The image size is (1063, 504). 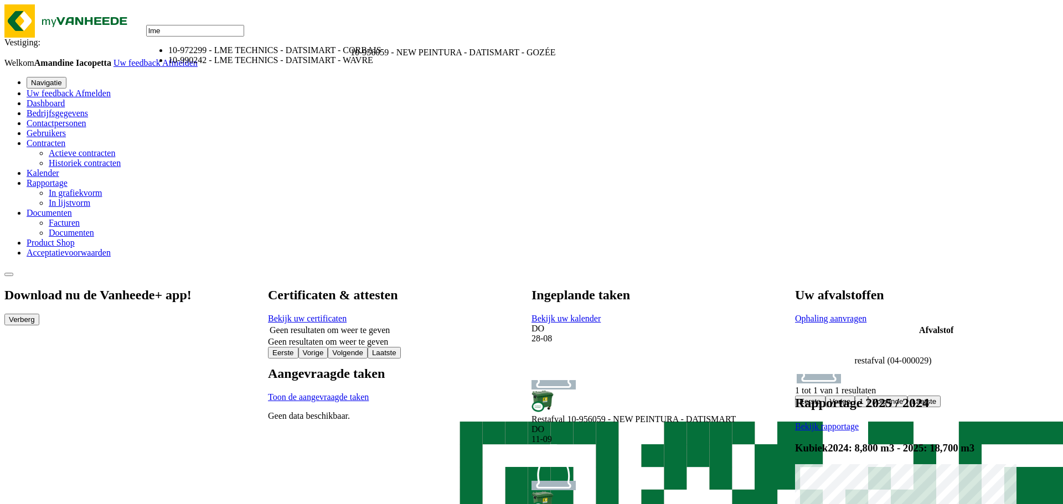 I want to click on span: Bekijk uw certificaten, so click(x=307, y=318).